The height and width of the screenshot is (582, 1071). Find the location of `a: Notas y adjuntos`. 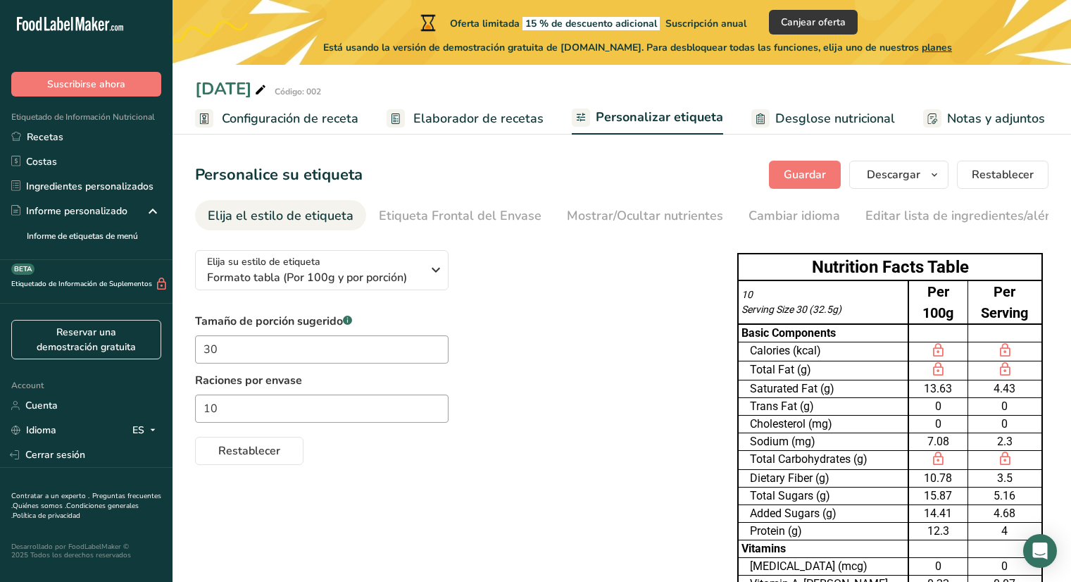

a: Notas y adjuntos is located at coordinates (984, 118).